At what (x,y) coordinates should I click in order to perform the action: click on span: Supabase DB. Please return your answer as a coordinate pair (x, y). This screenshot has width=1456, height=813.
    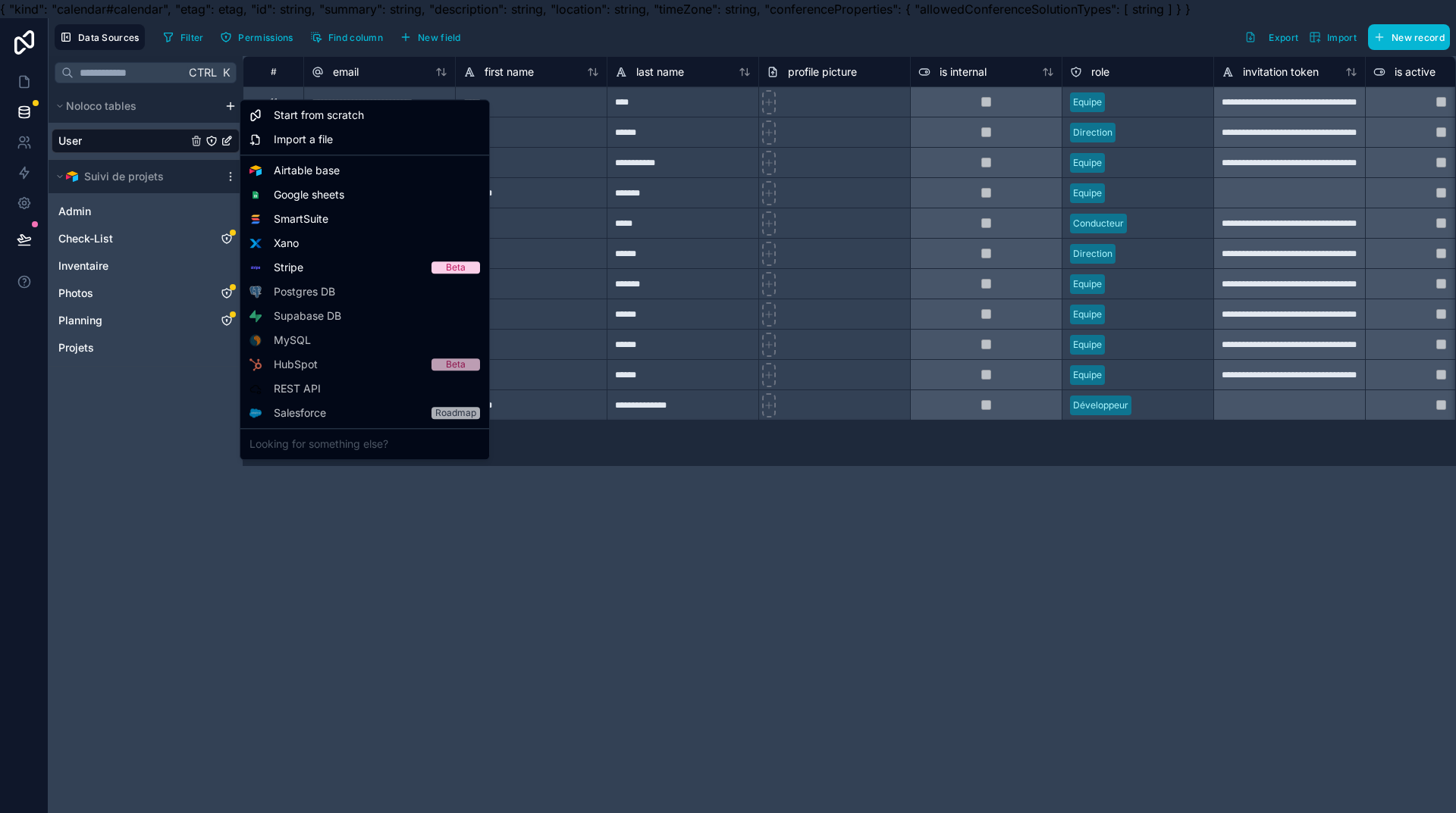
    Looking at the image, I should click on (308, 316).